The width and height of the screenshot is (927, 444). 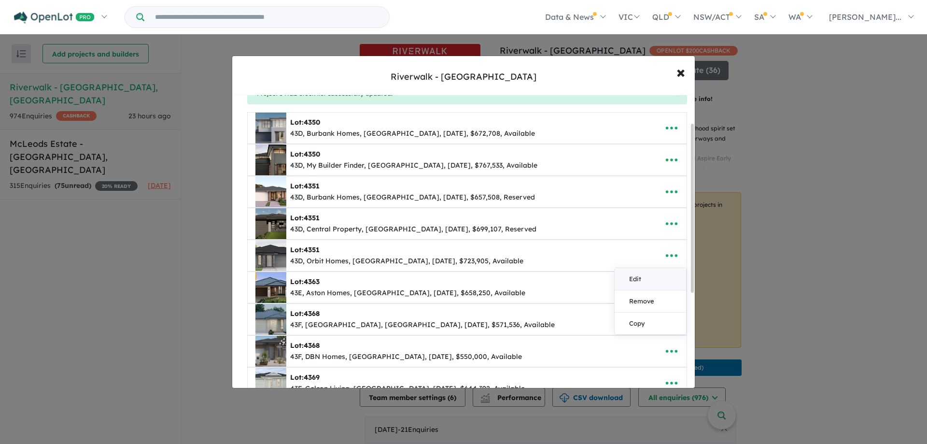 I want to click on img: Riverwalk%20-%20Werribee%20-%20Lot%204350___1756078987.JPG, so click(x=271, y=160).